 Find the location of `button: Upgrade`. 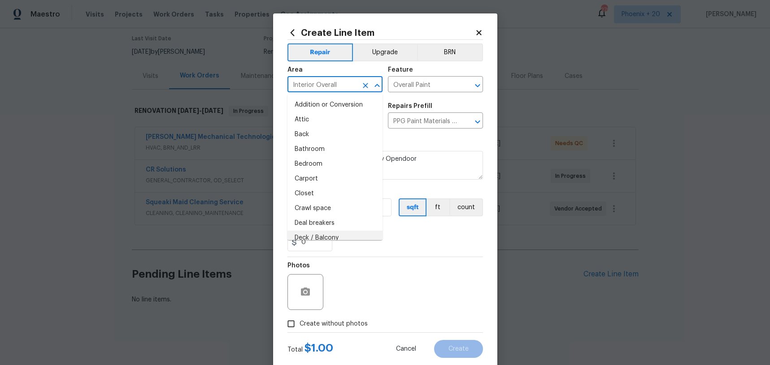

button: Upgrade is located at coordinates (385, 52).